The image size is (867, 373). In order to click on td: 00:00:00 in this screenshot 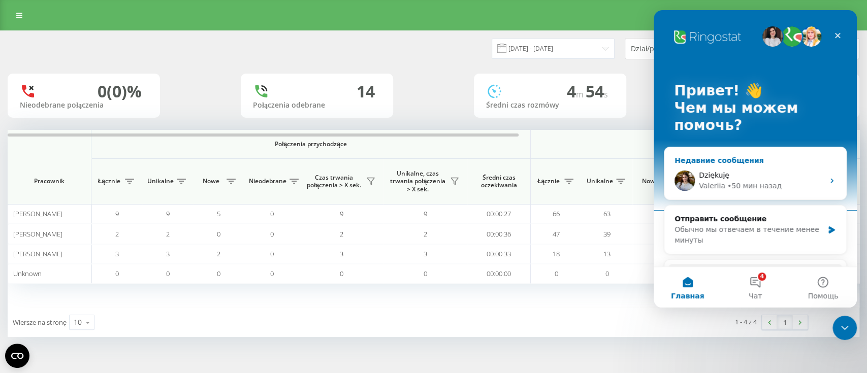, I will do `click(499, 274)`.